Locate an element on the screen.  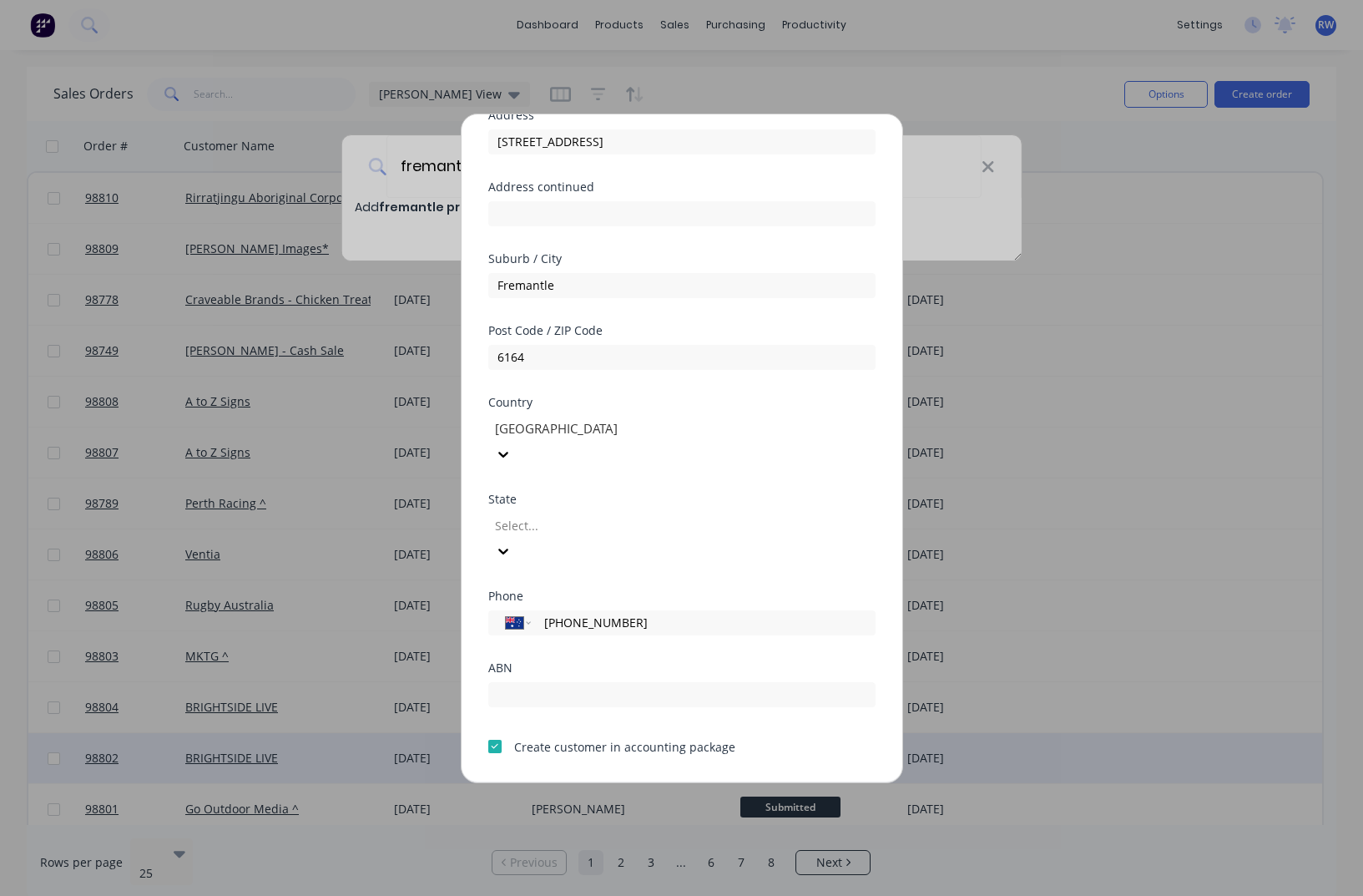
div: Suburb / City is located at coordinates (682, 259).